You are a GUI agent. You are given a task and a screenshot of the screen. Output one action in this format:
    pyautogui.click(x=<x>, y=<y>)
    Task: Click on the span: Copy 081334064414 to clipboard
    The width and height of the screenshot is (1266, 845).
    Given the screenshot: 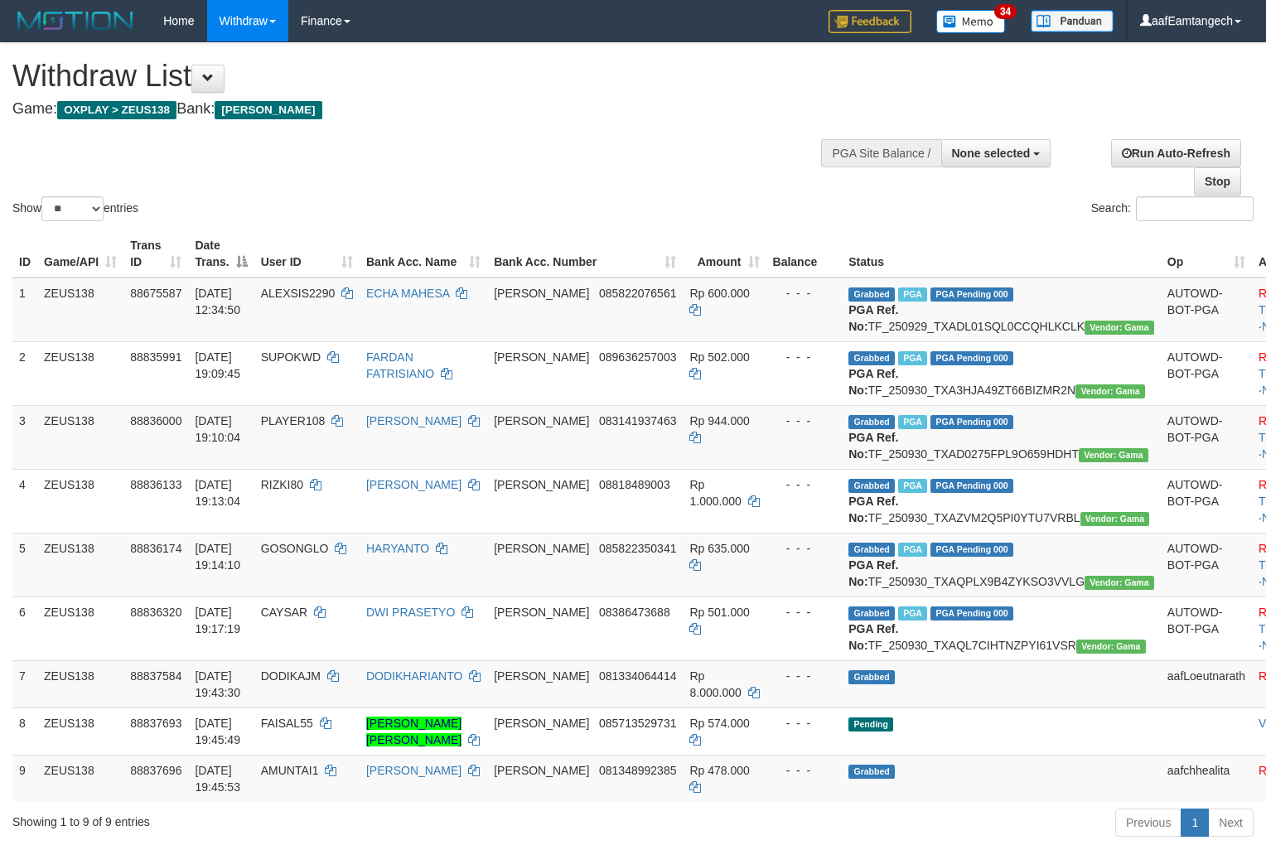 What is the action you would take?
    pyautogui.click(x=637, y=676)
    